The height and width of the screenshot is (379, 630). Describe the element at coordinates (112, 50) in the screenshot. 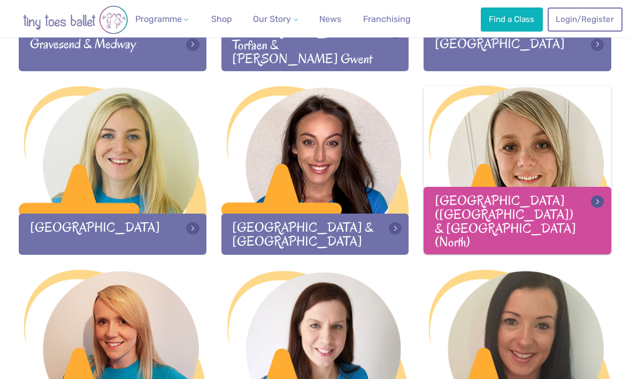

I see `div: Gravesend & Medway` at that location.